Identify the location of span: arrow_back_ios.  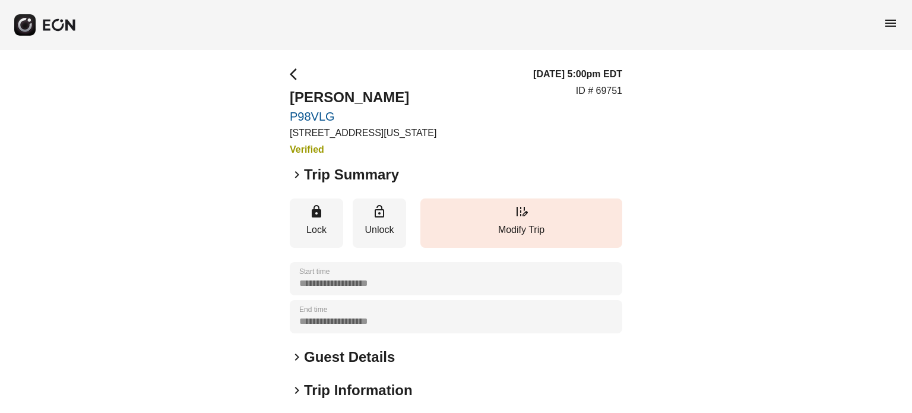
(297, 74).